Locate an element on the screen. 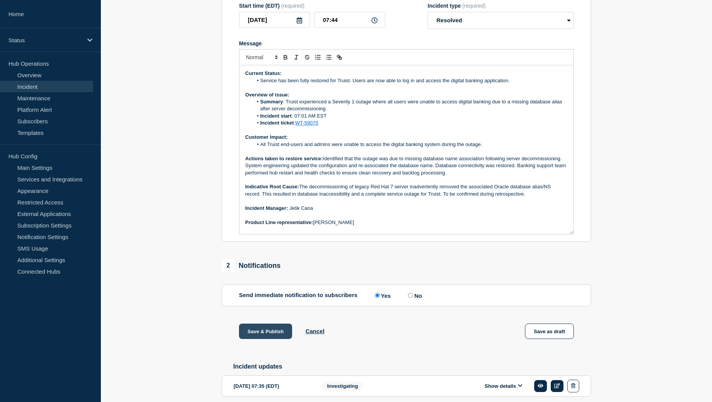 The image size is (712, 402). button: Toggle ordered list is located at coordinates (318, 57).